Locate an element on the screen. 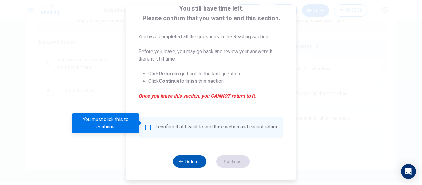  li: Click to finish this section. is located at coordinates (216, 81).